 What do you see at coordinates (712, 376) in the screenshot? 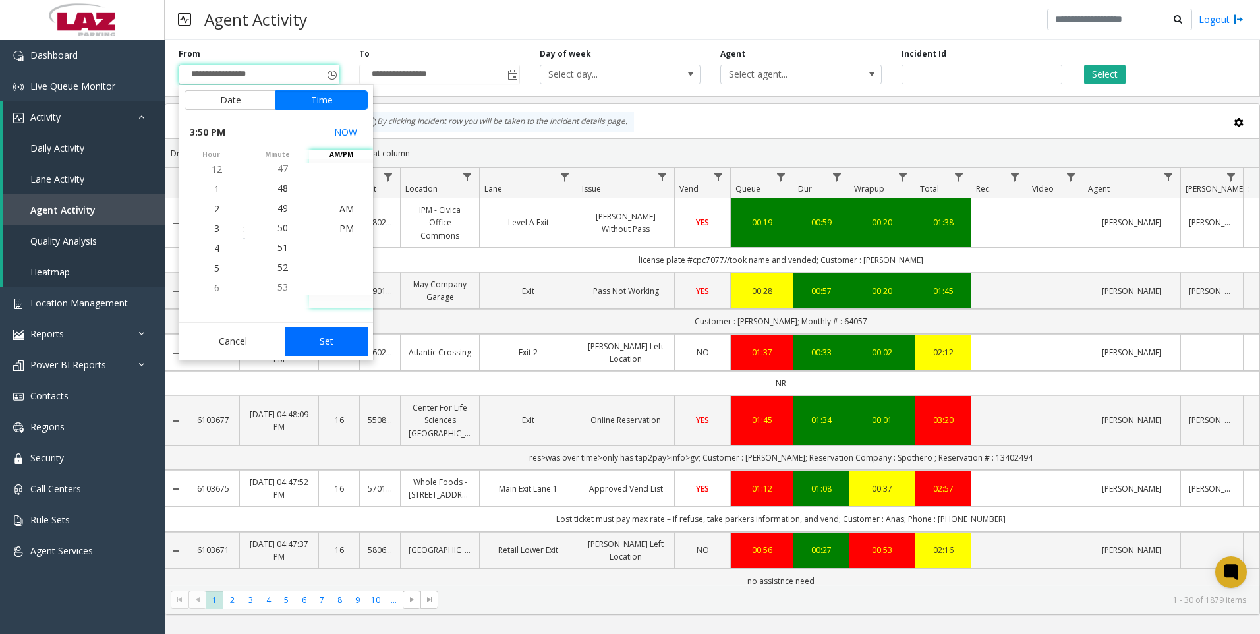
I see `div: Data table` at bounding box center [712, 376].